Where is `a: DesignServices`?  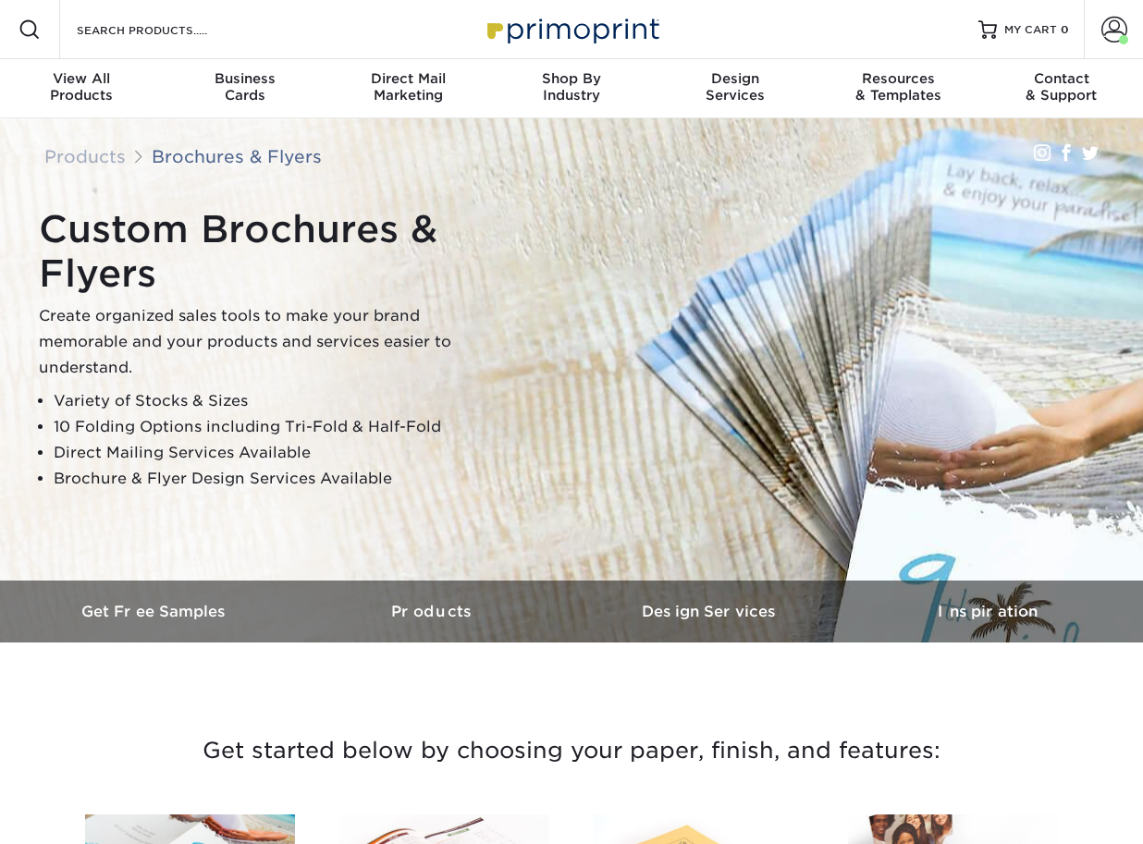 a: DesignServices is located at coordinates (734, 89).